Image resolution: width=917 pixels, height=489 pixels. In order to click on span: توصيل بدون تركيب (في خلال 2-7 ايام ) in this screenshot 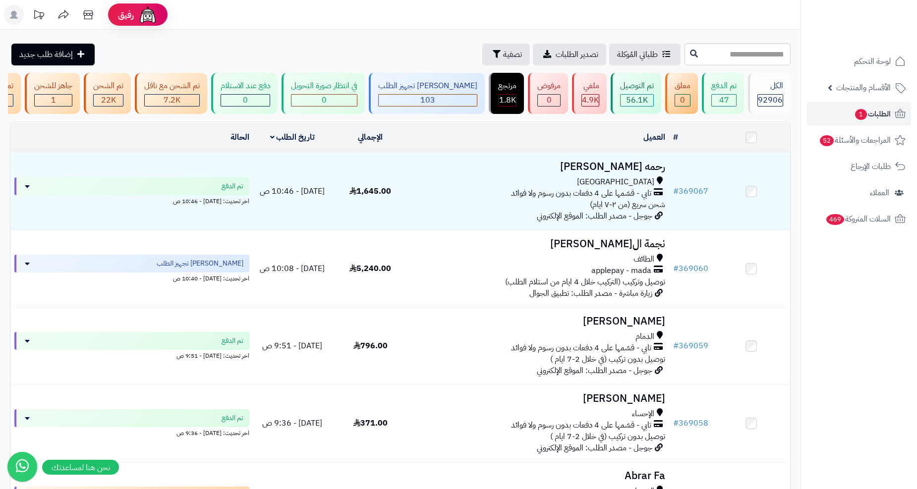, I will do `click(608, 360)`.